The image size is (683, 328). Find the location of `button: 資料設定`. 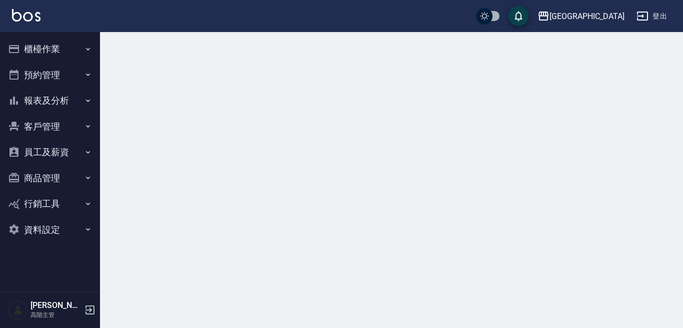

button: 資料設定 is located at coordinates (50, 230).